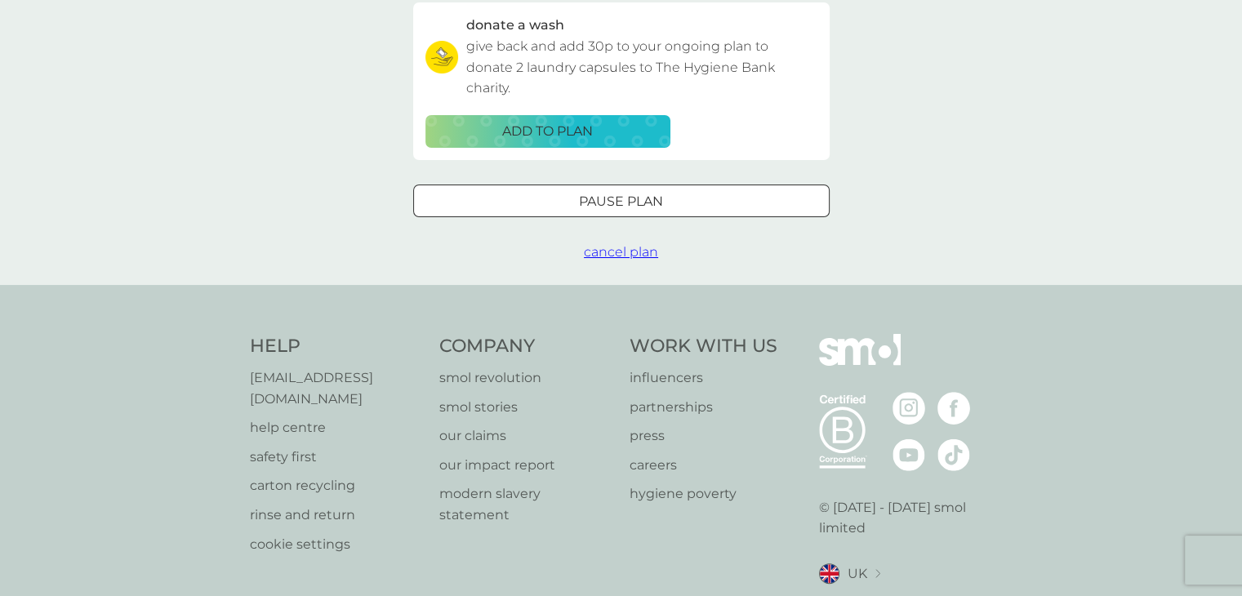 This screenshot has height=596, width=1242. What do you see at coordinates (548, 132) in the screenshot?
I see `button: ADD TO PLAN` at bounding box center [548, 132].